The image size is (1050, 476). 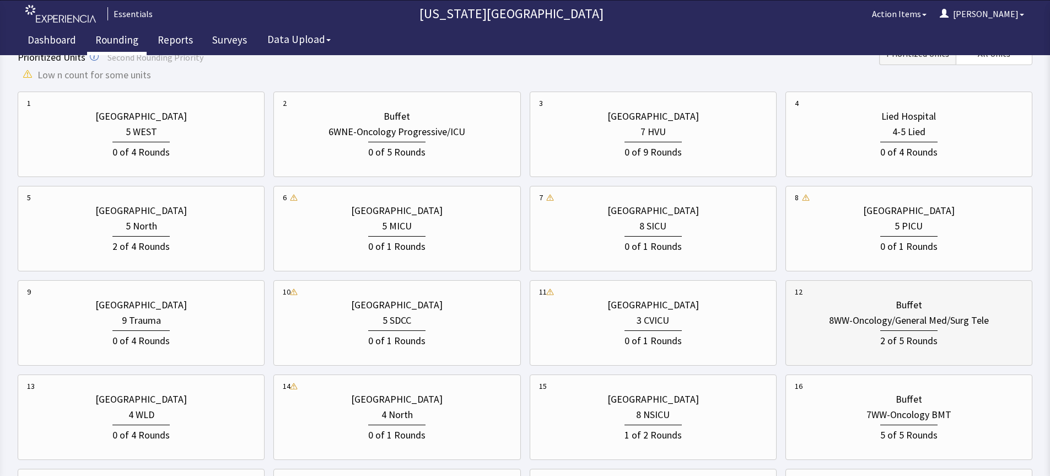 What do you see at coordinates (29, 292) in the screenshot?
I see `div: 9` at bounding box center [29, 292].